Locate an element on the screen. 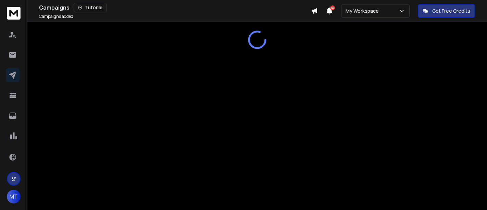 Image resolution: width=487 pixels, height=210 pixels. p: Get Free Credits is located at coordinates (451, 11).